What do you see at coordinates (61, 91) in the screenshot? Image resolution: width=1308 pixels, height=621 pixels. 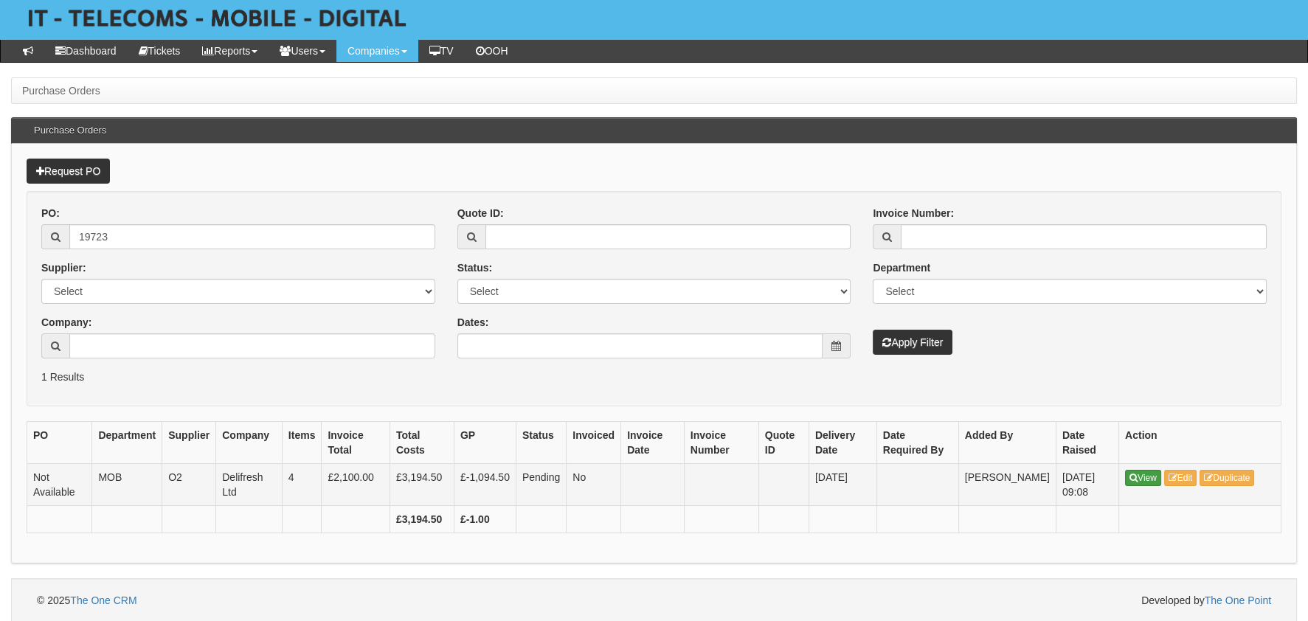 I see `li: Purchase Orders` at bounding box center [61, 91].